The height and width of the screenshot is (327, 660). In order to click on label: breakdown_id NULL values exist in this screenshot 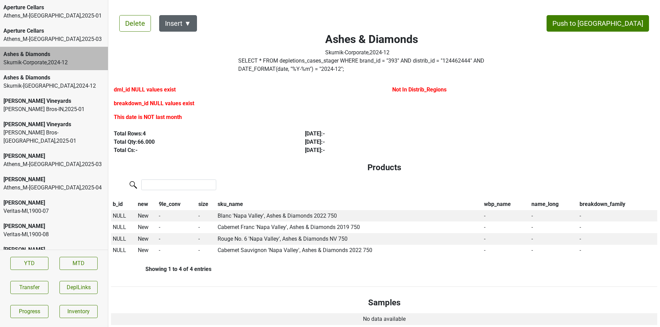, I will do `click(154, 103)`.